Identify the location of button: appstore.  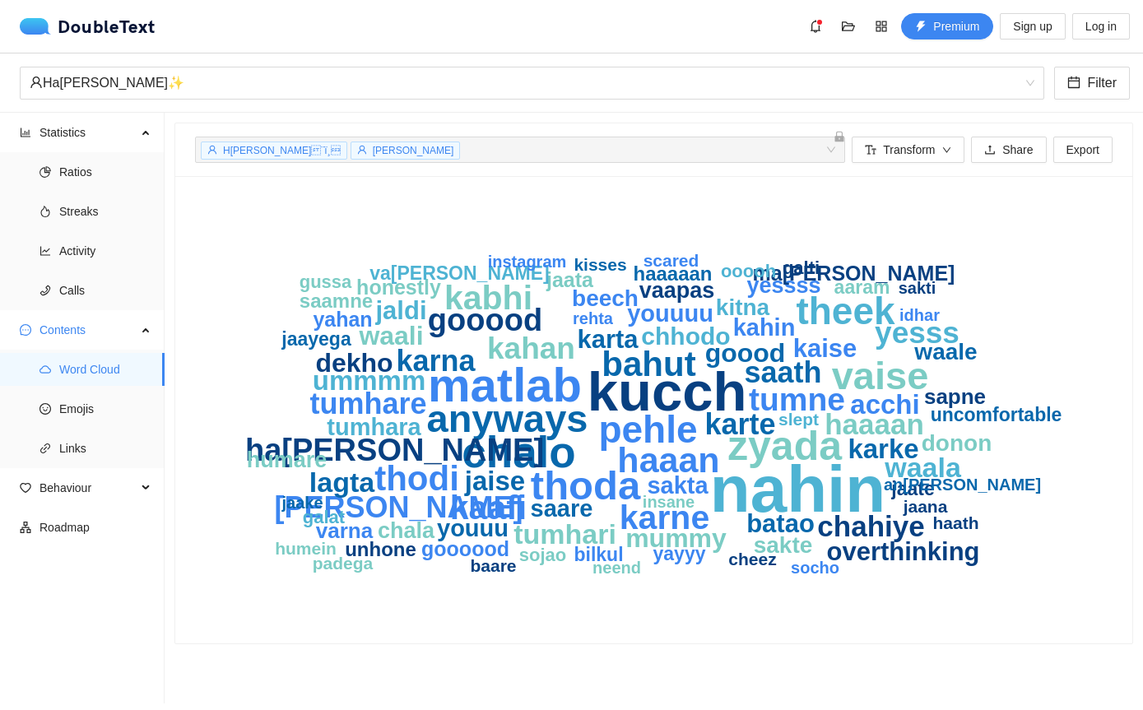
(881, 26).